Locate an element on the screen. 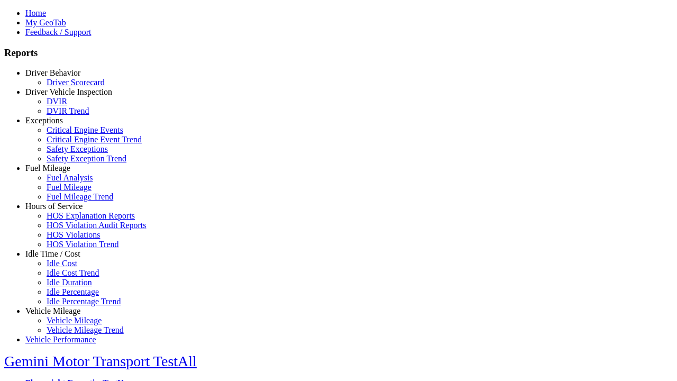 This screenshot has width=677, height=381. a: Idle Duration is located at coordinates (69, 282).